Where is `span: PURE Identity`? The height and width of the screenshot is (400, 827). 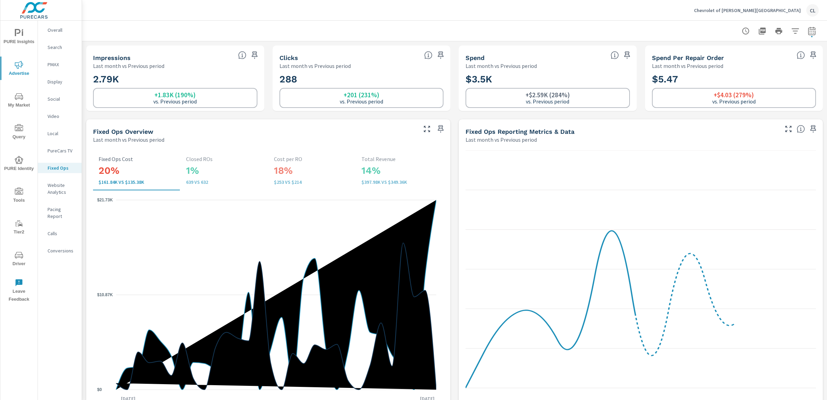 span: PURE Identity is located at coordinates (19, 164).